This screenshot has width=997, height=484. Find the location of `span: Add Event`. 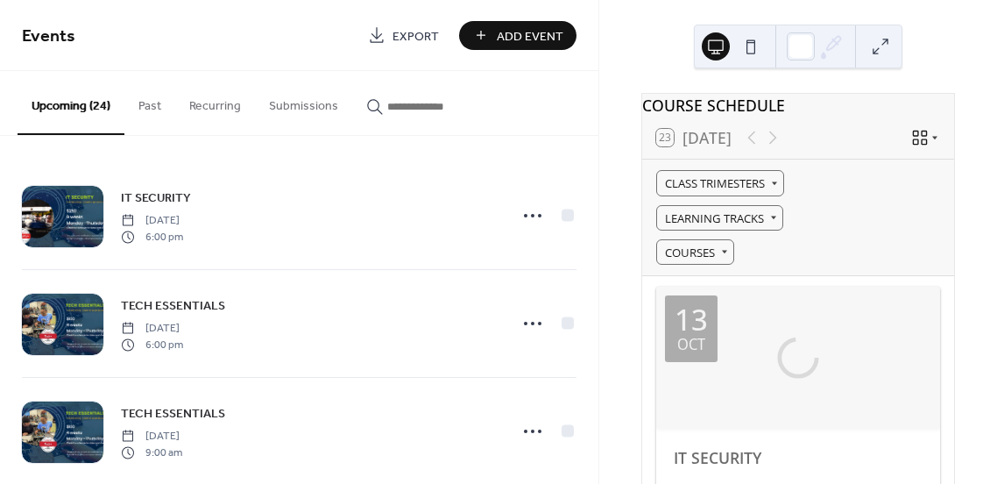

span: Add Event is located at coordinates (530, 36).